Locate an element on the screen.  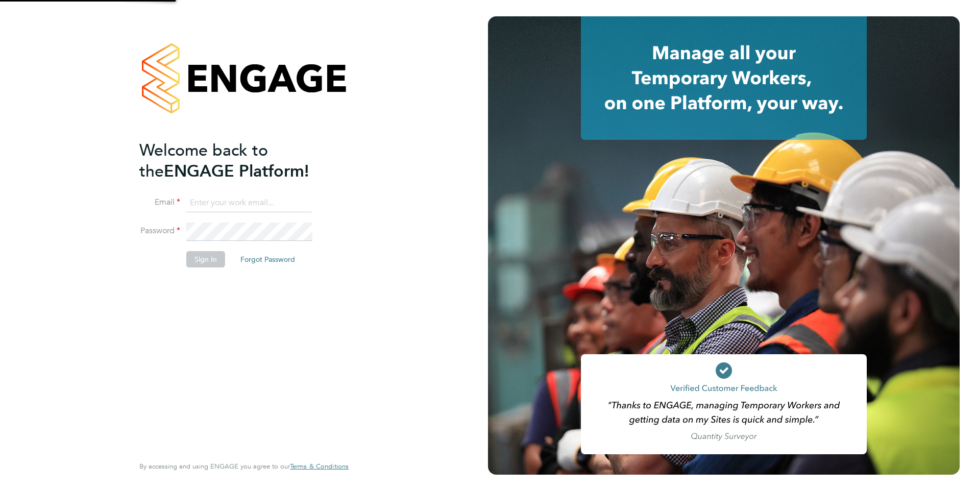
button: Sign In is located at coordinates (206, 259).